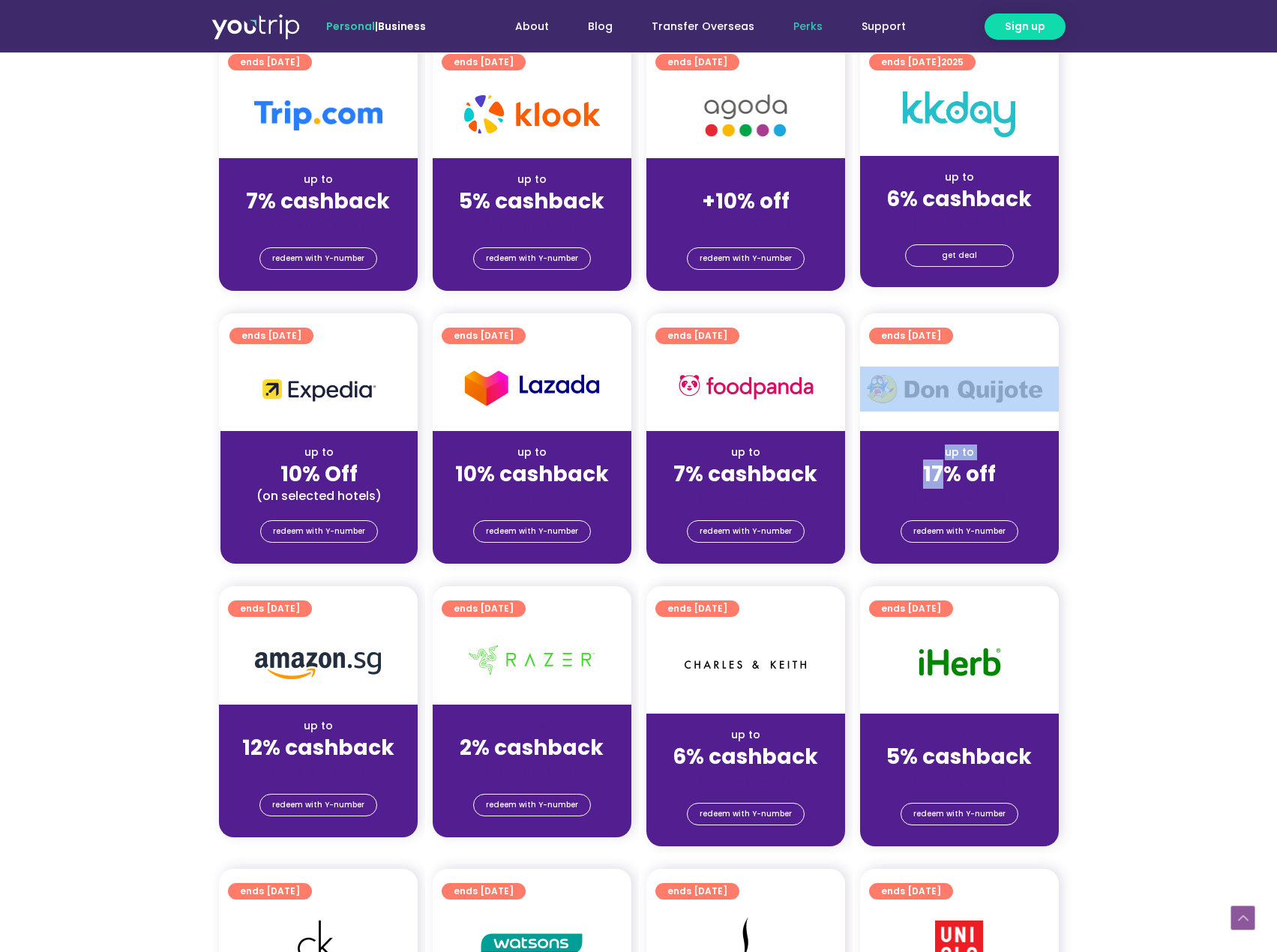  Describe the element at coordinates (745, 180) in the screenshot. I see `span: up to` at that location.